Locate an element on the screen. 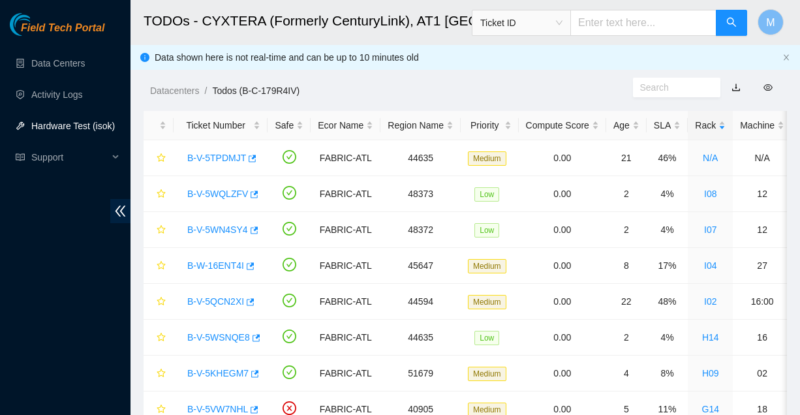  button: M is located at coordinates (771, 22).